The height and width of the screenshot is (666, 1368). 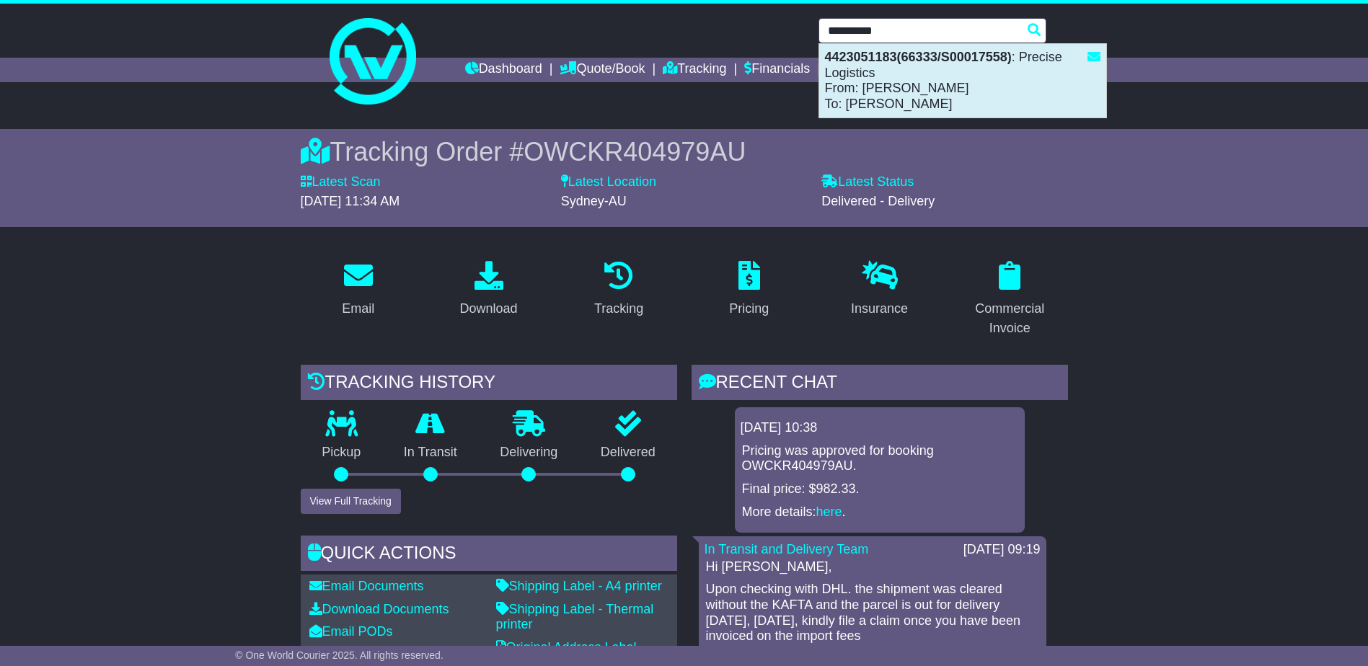 I want to click on p: Pickup, so click(x=342, y=453).